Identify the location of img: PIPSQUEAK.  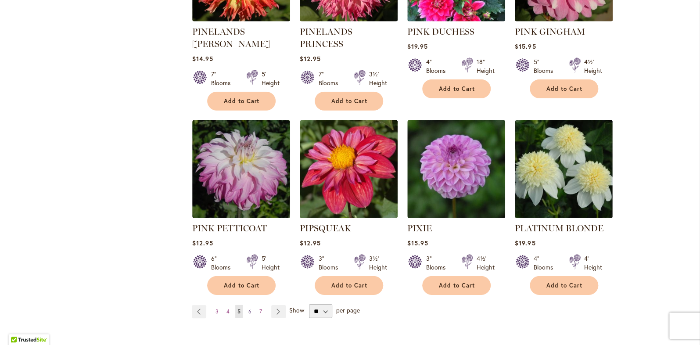
(349, 169).